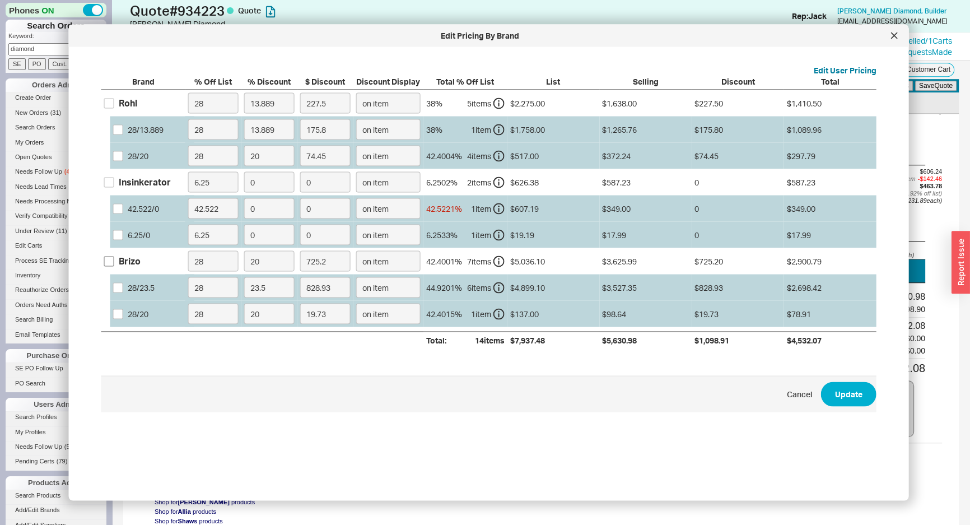 This screenshot has height=525, width=970. What do you see at coordinates (62, 231) in the screenshot?
I see `span: ( 11 )` at bounding box center [62, 231].